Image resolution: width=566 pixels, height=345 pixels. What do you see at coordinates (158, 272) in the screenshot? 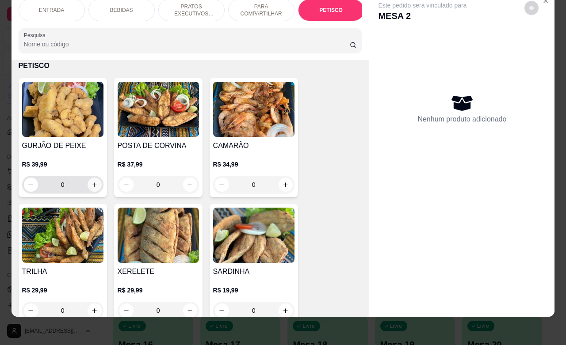
I see `h4: XERELETE` at bounding box center [158, 272].